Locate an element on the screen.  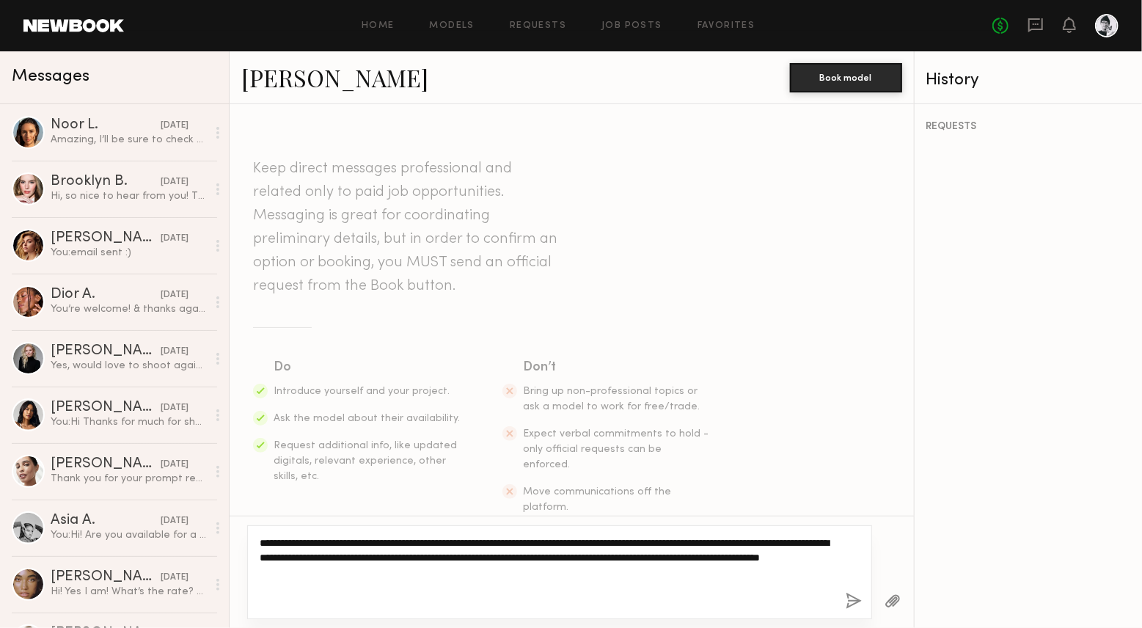
div: Yes, would love to shoot again in the future if it aligns! is located at coordinates (128, 365).